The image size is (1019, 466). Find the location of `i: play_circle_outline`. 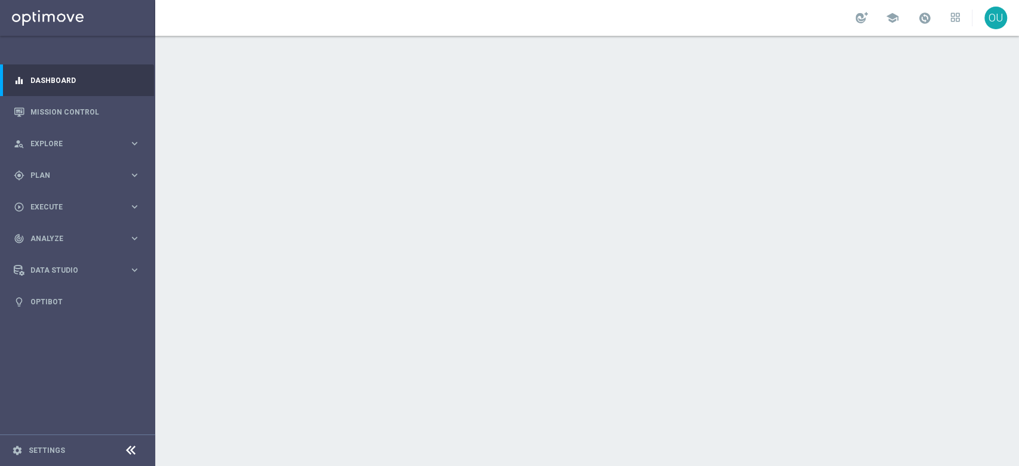

i: play_circle_outline is located at coordinates (19, 207).